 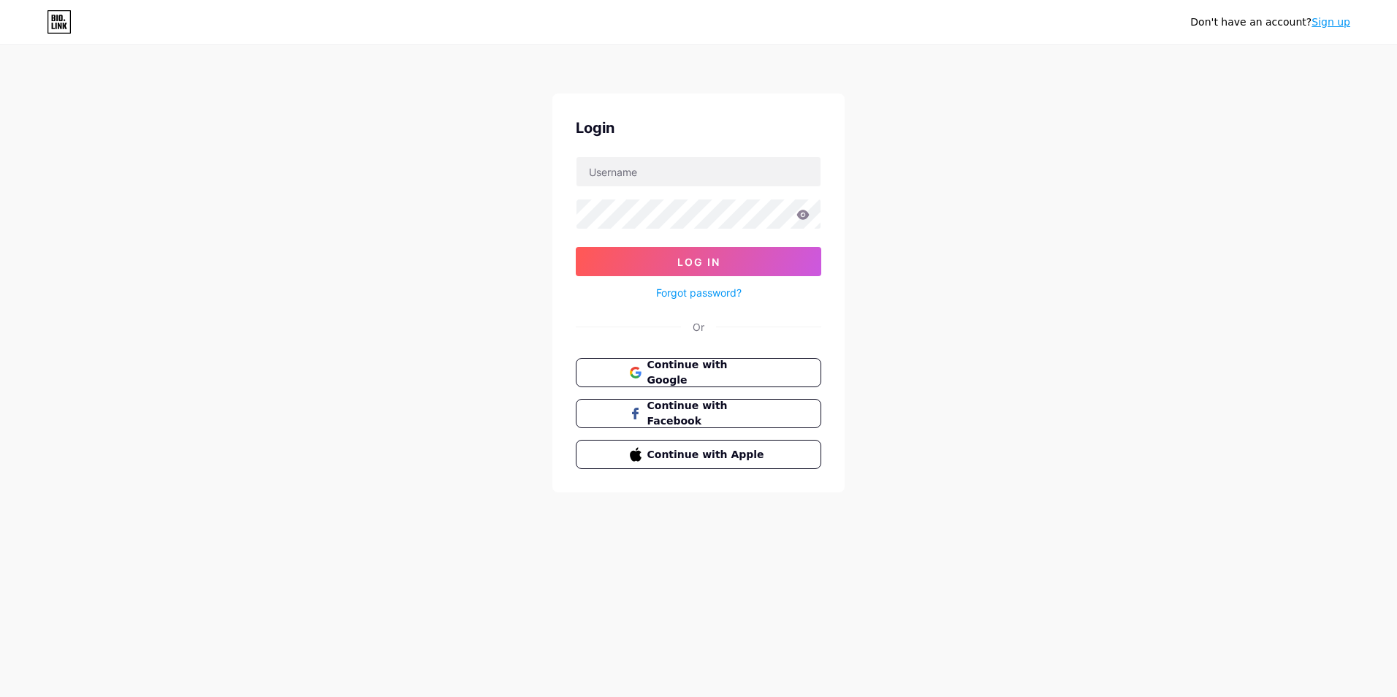 I want to click on button: Continue with Facebook, so click(x=698, y=414).